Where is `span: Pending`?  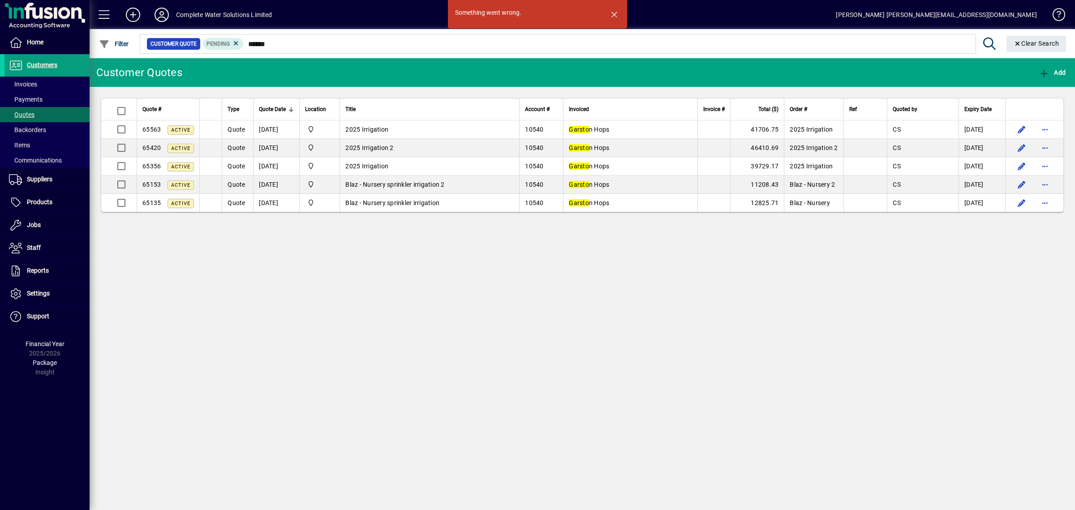
span: Pending is located at coordinates (218, 44).